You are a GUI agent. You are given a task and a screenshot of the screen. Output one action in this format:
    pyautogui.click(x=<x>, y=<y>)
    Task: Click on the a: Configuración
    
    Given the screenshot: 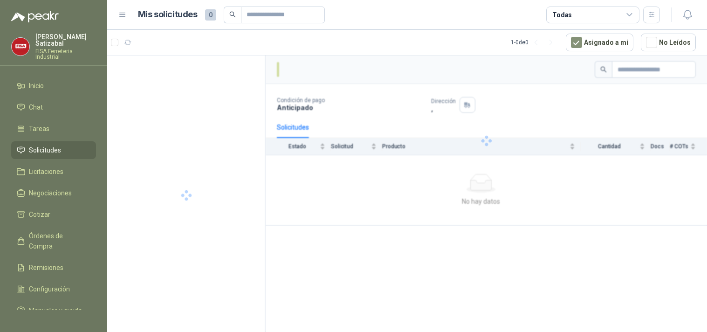 What is the action you would take?
    pyautogui.click(x=54, y=289)
    